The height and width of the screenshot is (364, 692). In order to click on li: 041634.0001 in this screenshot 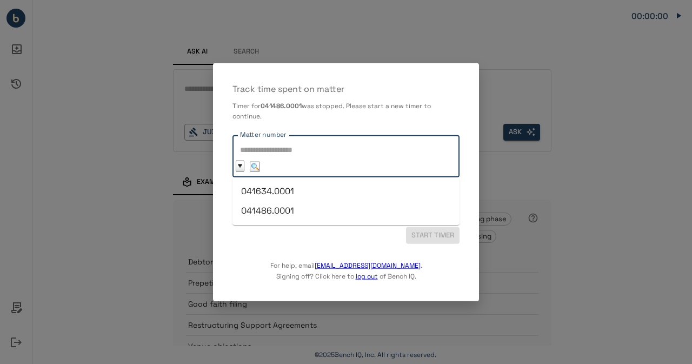, I will do `click(346, 191)`.